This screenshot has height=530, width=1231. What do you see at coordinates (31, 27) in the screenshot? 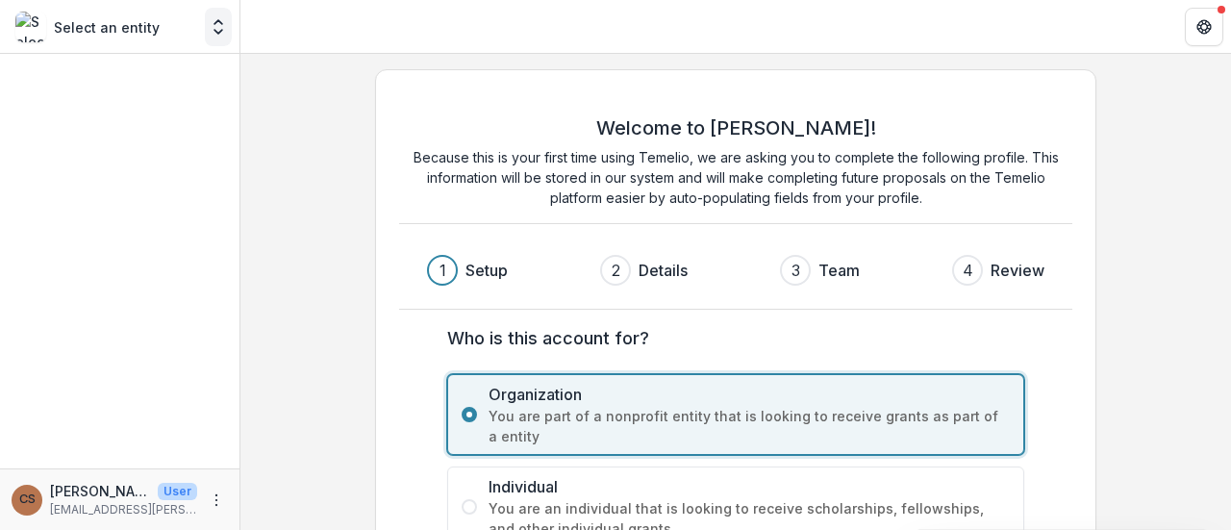
I see `img: Select an entity` at bounding box center [31, 27].